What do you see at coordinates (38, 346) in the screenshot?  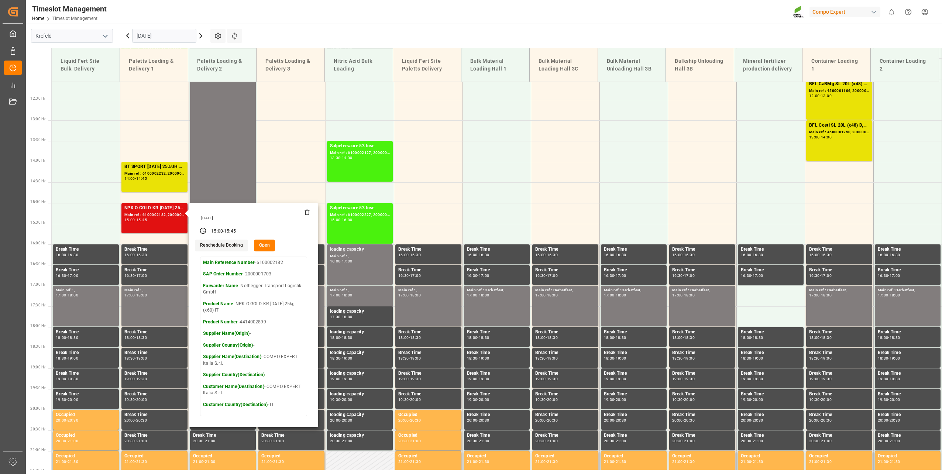 I see `span: 18:30 Hr` at bounding box center [38, 346].